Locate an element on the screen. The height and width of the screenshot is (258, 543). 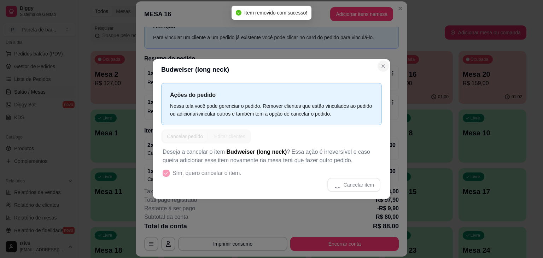
div: Nessa tela você pode gerenciar o pedido. Remover clientes que estão vinculados ao pedido ou adici... is located at coordinates (272, 110).